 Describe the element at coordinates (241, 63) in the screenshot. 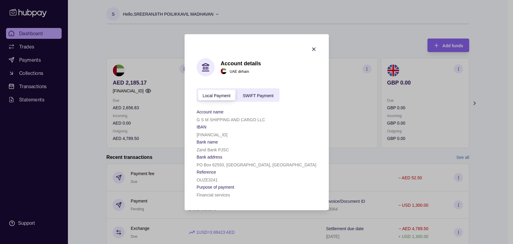

I see `h1: Account details` at that location.